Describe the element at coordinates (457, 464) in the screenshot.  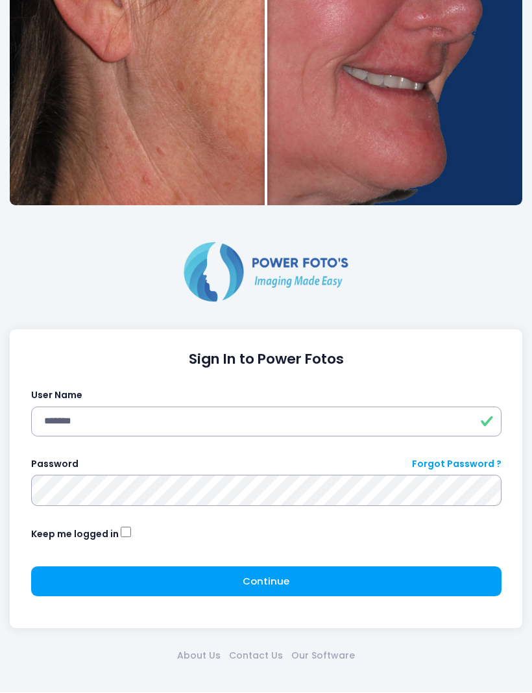
I see `a: Forgot Password ?` at that location.